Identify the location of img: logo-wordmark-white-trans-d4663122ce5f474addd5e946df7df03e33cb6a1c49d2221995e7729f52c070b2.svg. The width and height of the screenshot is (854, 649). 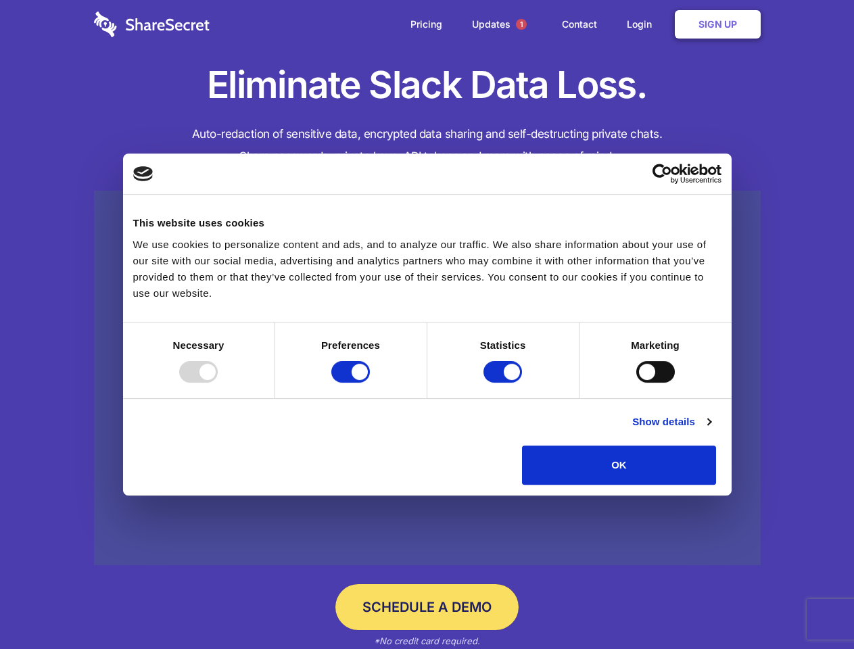
(151, 24).